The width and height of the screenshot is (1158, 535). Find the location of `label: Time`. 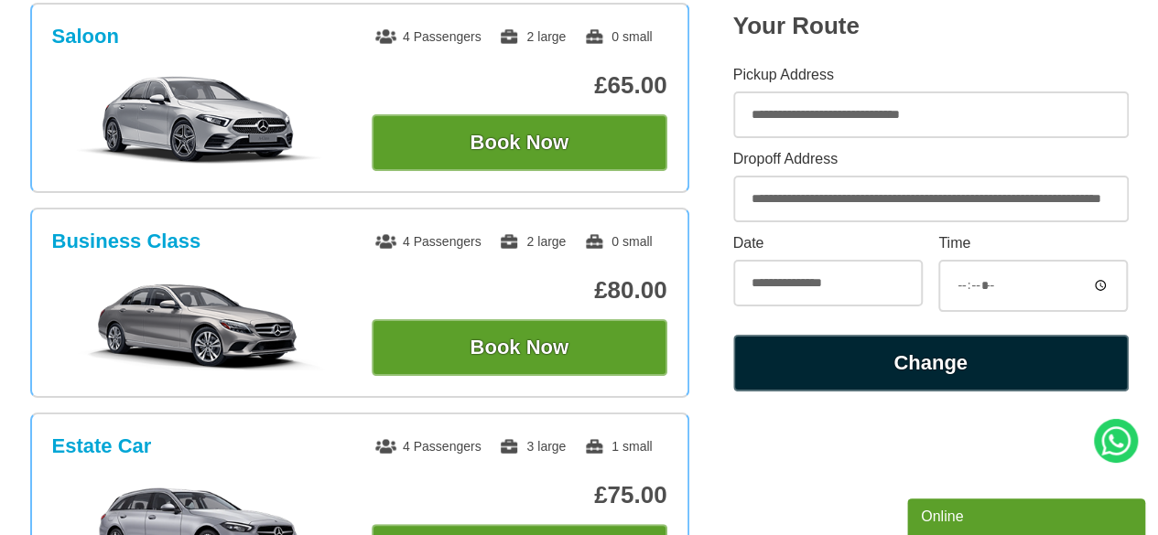

label: Time is located at coordinates (1032, 243).